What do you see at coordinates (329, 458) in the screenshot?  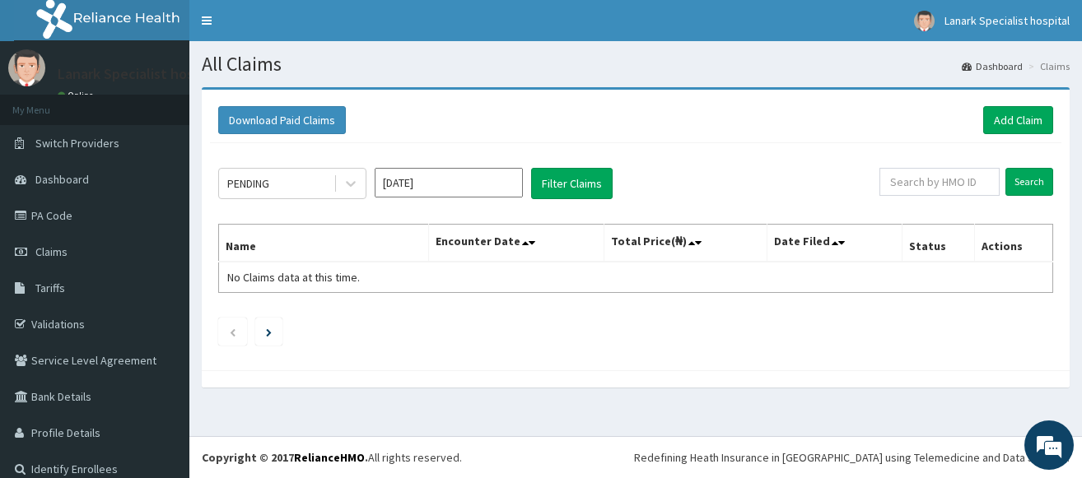 I see `a: RelianceHMO` at bounding box center [329, 458].